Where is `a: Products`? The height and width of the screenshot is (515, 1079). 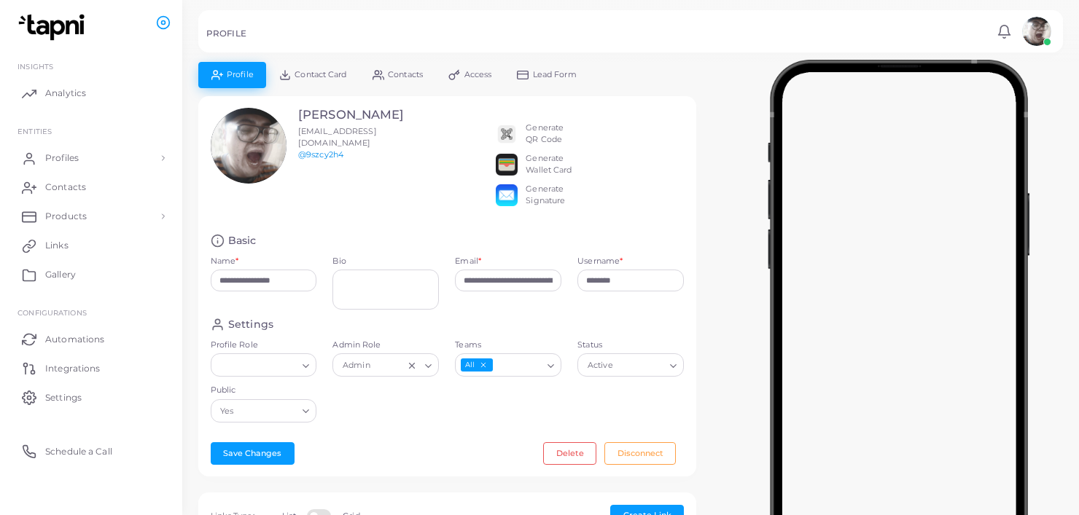
a: Products is located at coordinates (91, 216).